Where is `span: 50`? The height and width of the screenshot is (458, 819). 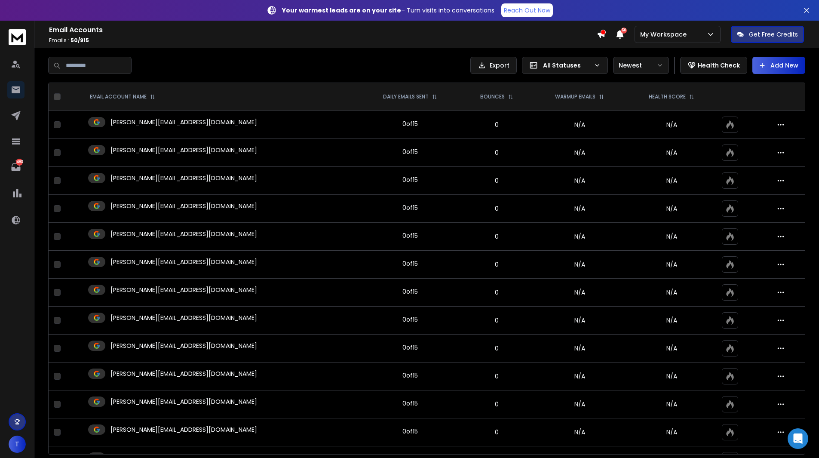
span: 50 is located at coordinates (624, 31).